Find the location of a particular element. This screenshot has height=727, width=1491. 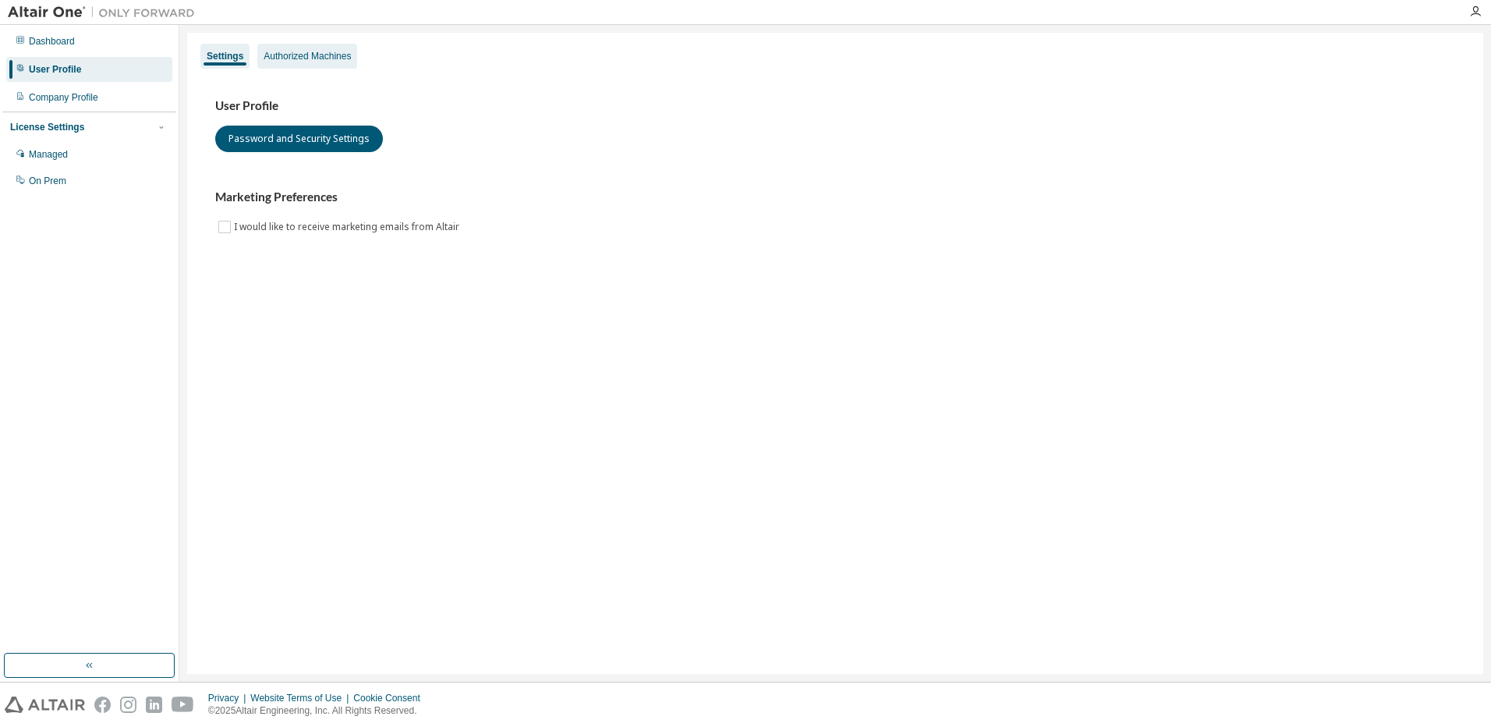

div: Authorized Machines is located at coordinates (307, 56).